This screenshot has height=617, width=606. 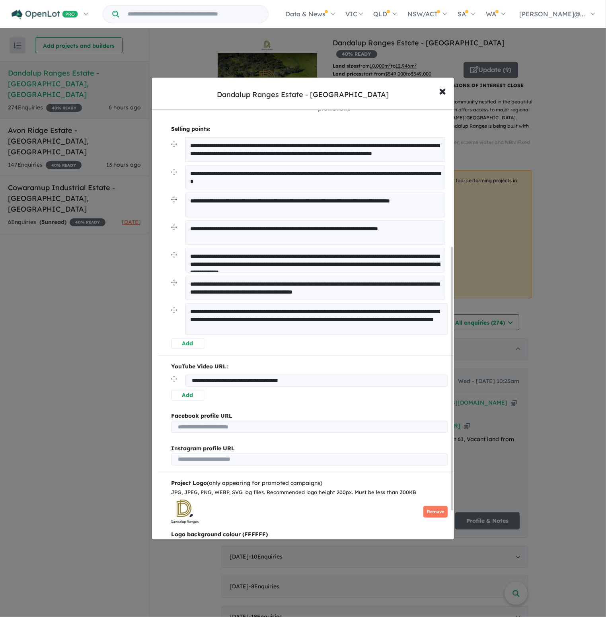 What do you see at coordinates (435, 512) in the screenshot?
I see `button: Remove` at bounding box center [435, 512].